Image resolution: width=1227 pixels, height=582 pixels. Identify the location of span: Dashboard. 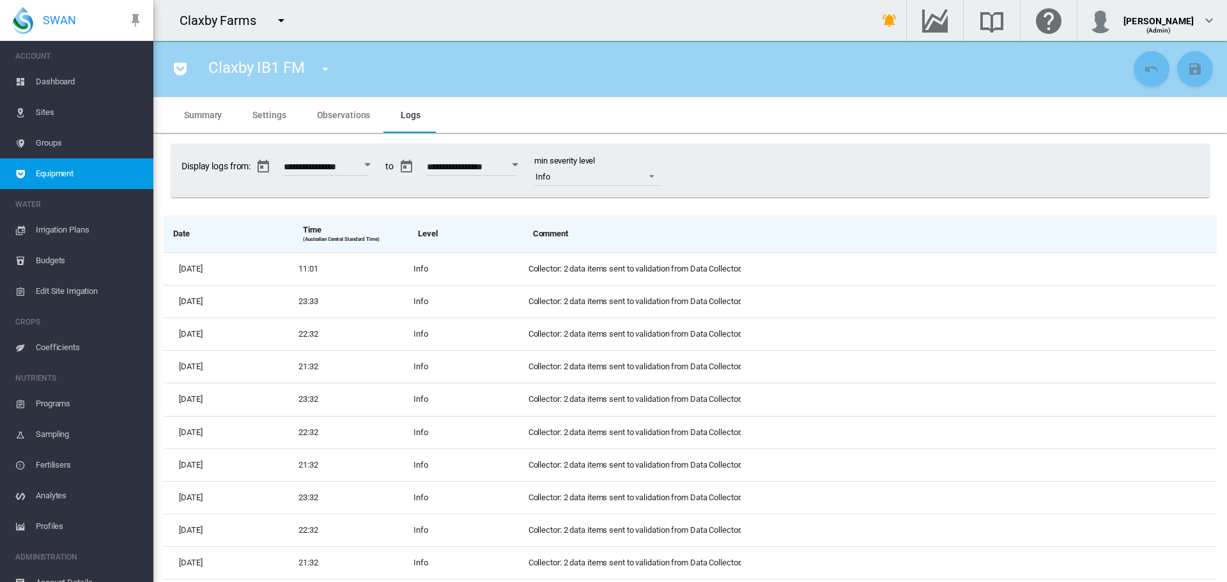
(89, 82).